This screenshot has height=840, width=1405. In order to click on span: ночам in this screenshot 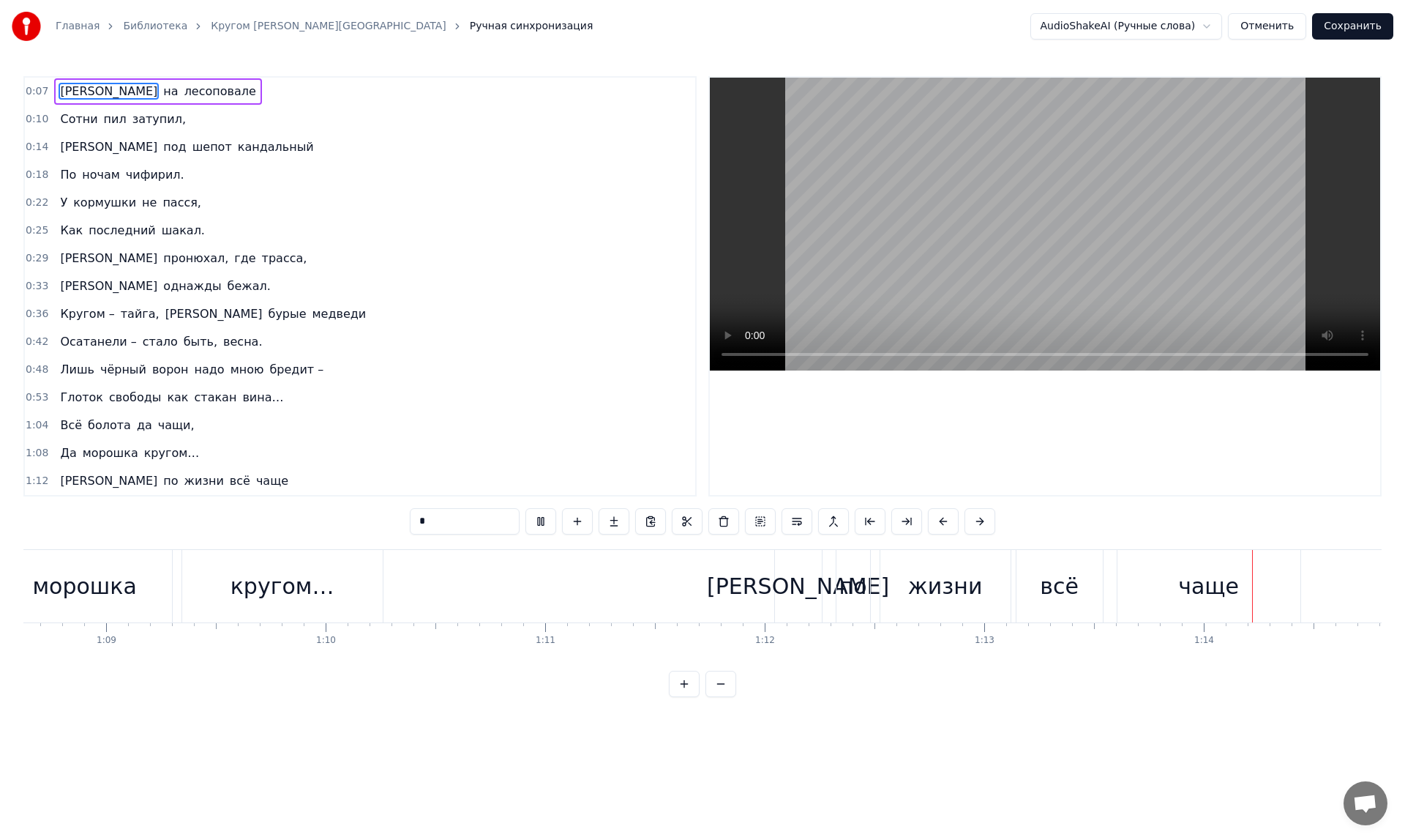, I will do `click(101, 174)`.